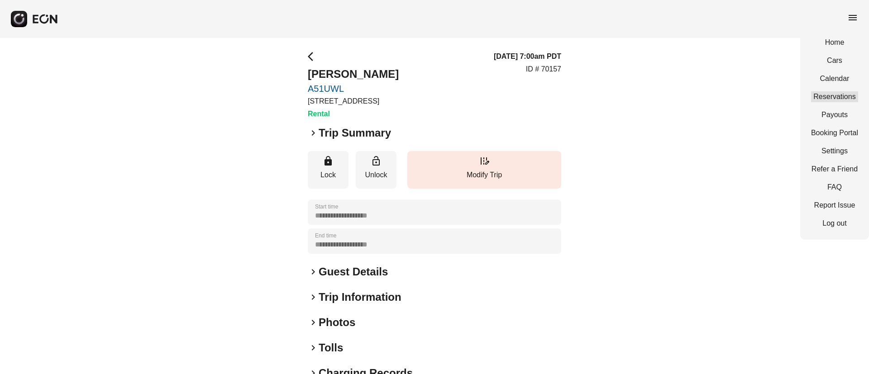 The height and width of the screenshot is (374, 869). Describe the element at coordinates (353, 89) in the screenshot. I see `a: A51UWL` at that location.